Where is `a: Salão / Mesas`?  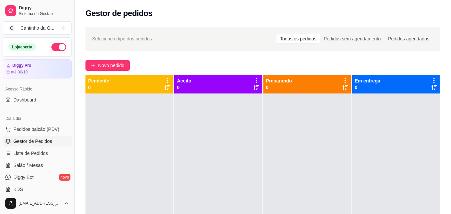 a: Salão / Mesas is located at coordinates (37, 165).